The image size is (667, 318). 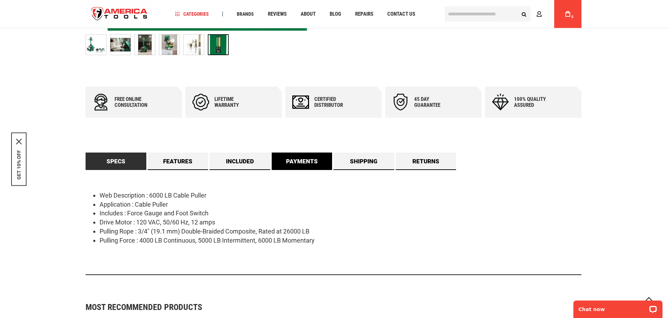 I want to click on li: Web Description : 6000 LB Cable Puller, so click(x=341, y=196).